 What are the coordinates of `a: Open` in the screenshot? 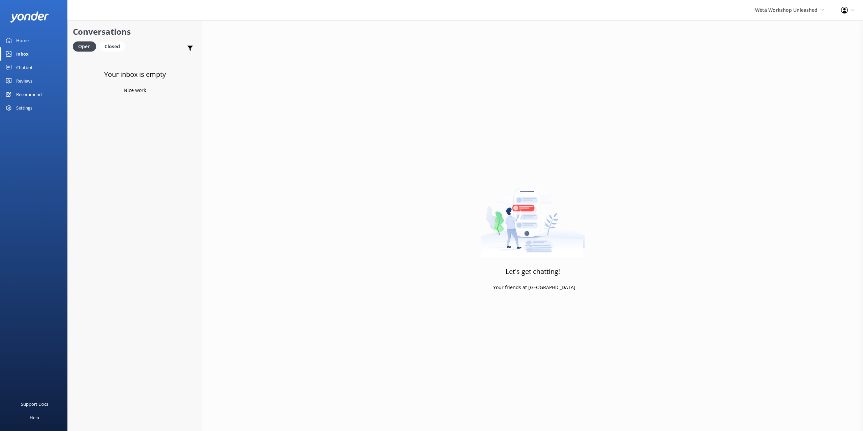 It's located at (86, 46).